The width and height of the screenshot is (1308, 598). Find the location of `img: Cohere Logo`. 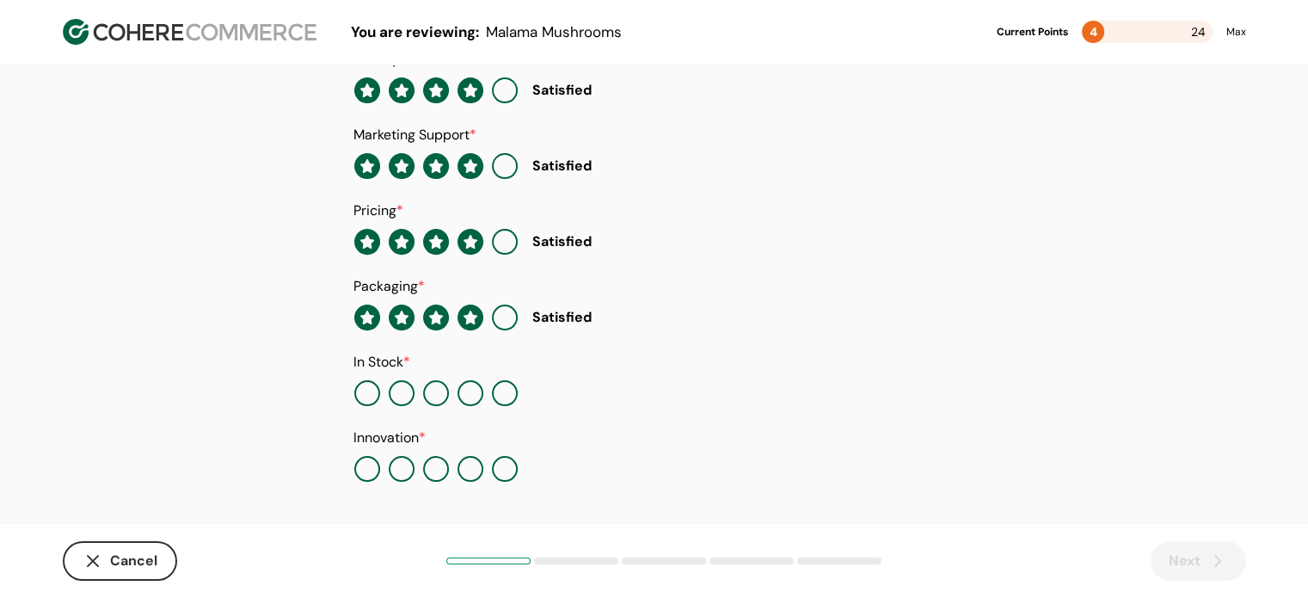

img: Cohere Logo is located at coordinates (189, 32).